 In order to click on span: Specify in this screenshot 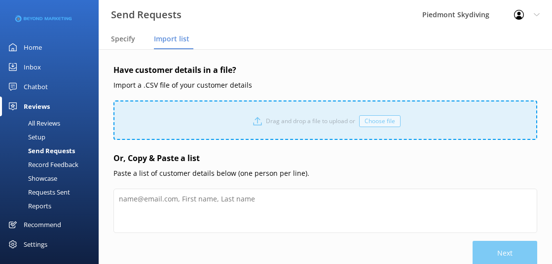, I will do `click(123, 39)`.